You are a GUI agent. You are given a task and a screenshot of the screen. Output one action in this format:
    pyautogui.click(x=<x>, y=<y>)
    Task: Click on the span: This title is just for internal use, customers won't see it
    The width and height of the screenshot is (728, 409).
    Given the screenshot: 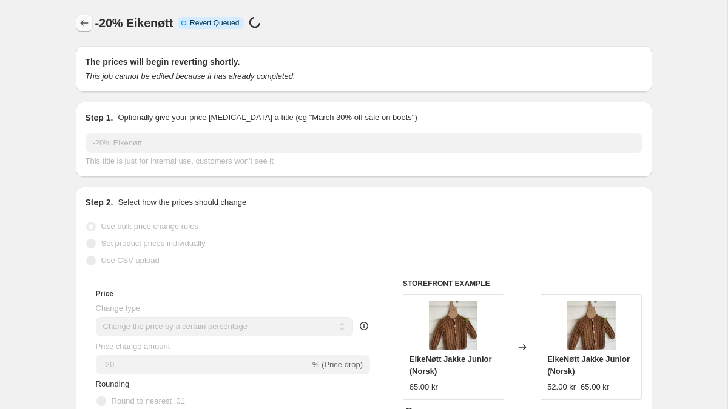 What is the action you would take?
    pyautogui.click(x=180, y=161)
    